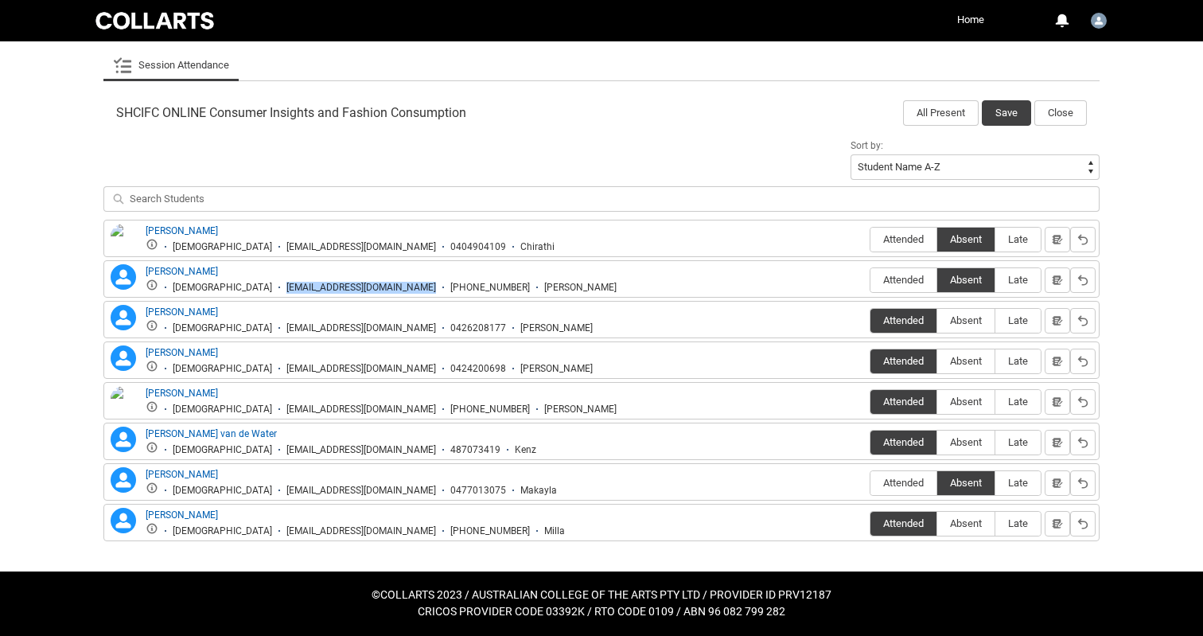 The image size is (1203, 636). What do you see at coordinates (123, 480) in the screenshot?
I see `lightning-icon: Makayla Morris` at bounding box center [123, 480].